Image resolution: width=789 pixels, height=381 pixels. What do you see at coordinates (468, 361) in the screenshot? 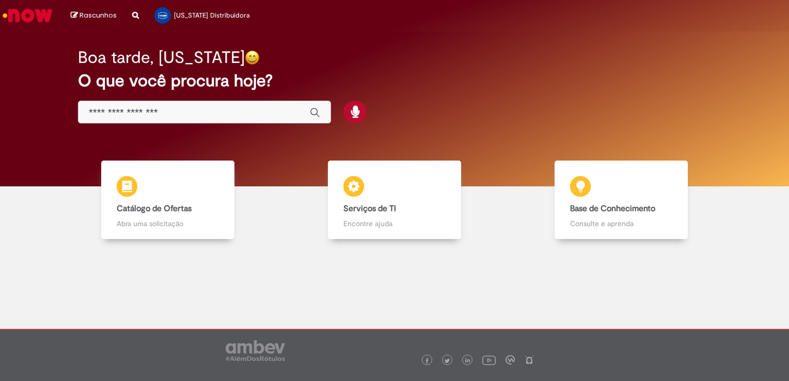
I see `img: logo_footer_linkedin.png` at bounding box center [468, 361].